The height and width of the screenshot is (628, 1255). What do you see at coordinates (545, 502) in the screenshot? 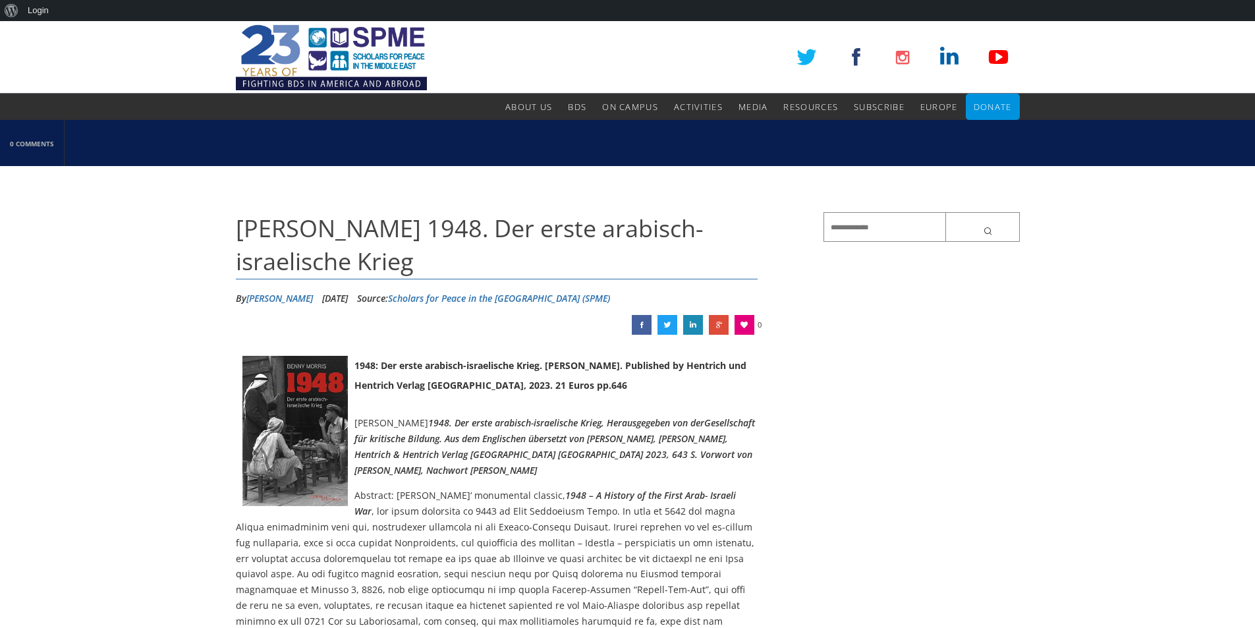
I see `em: 1948 – A History of the First Arab- Israeli War` at bounding box center [545, 502].